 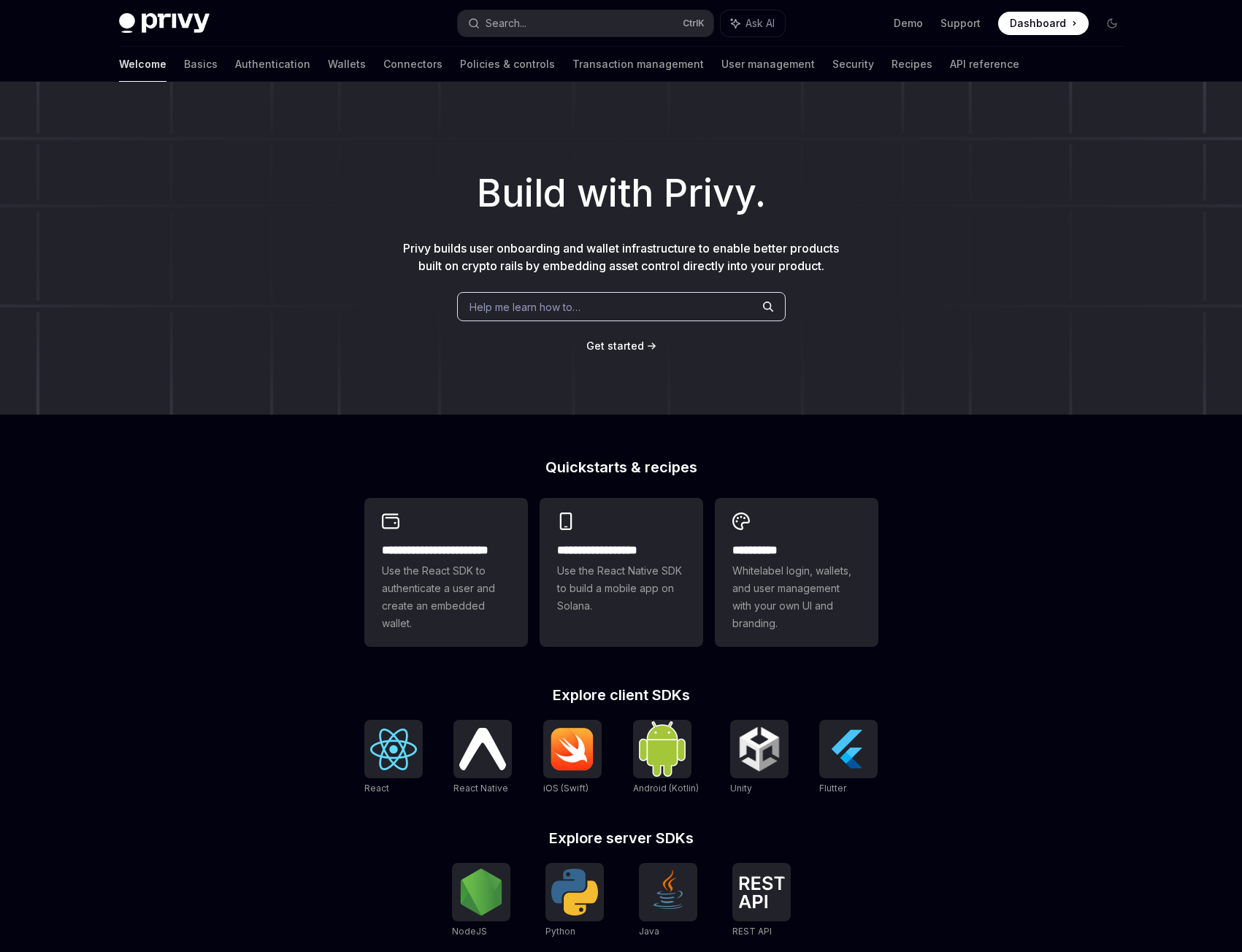 I want to click on img: Android (Kotlin), so click(x=662, y=748).